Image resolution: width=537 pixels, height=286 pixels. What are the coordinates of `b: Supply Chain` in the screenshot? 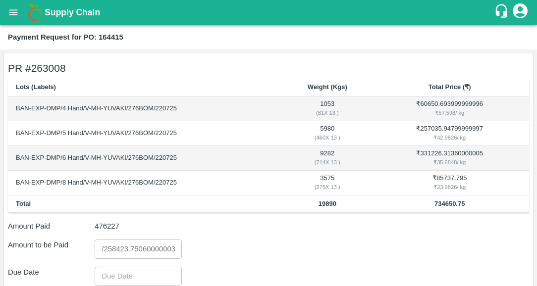 It's located at (72, 12).